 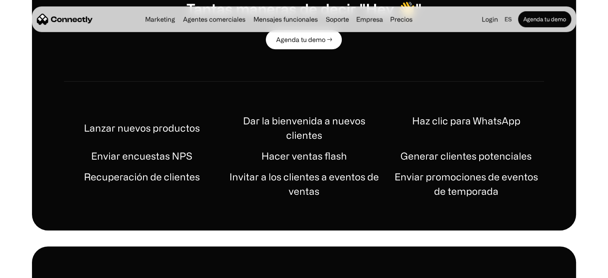 I want to click on a: Agenda tu demo →, so click(x=304, y=40).